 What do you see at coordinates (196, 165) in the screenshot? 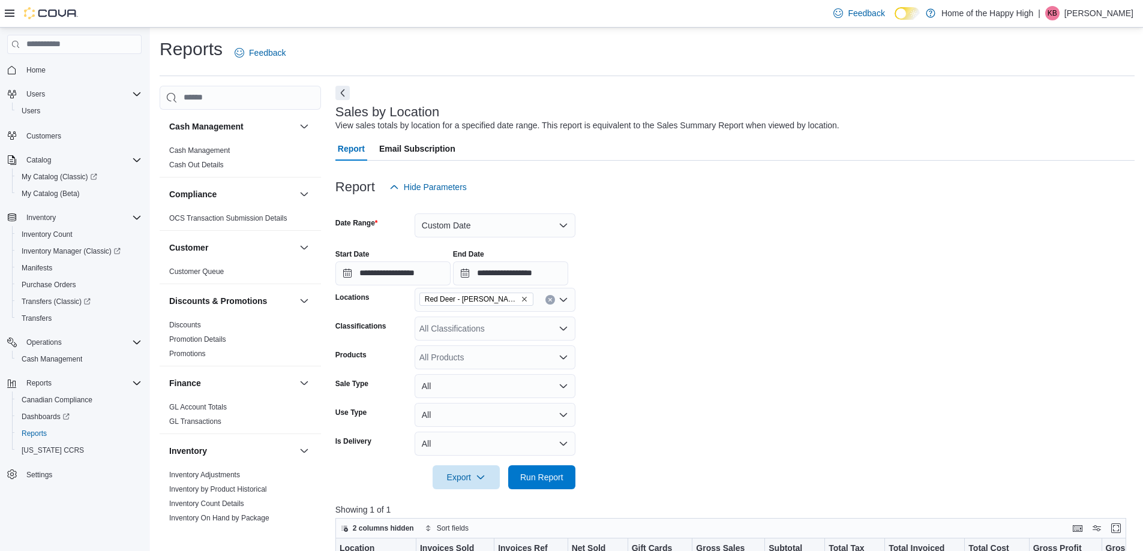
I see `span: Cash Out Details` at bounding box center [196, 165].